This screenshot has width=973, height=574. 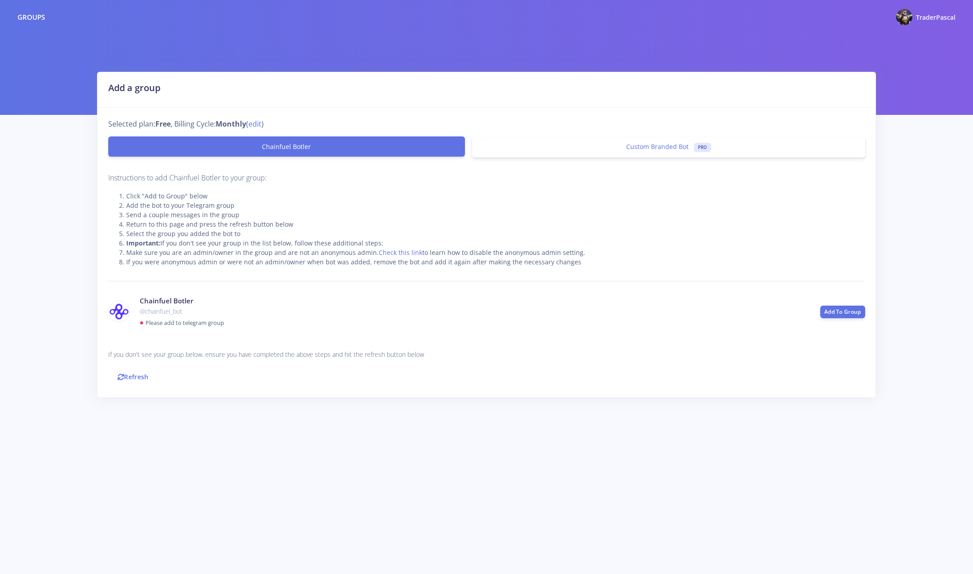 What do you see at coordinates (287, 146) in the screenshot?
I see `a: Chainfuel Botler` at bounding box center [287, 146].